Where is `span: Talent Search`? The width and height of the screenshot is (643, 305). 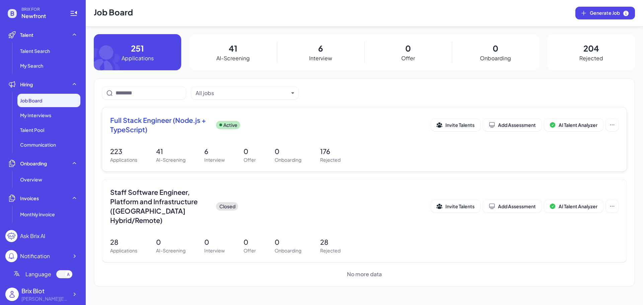 span: Talent Search is located at coordinates (35, 51).